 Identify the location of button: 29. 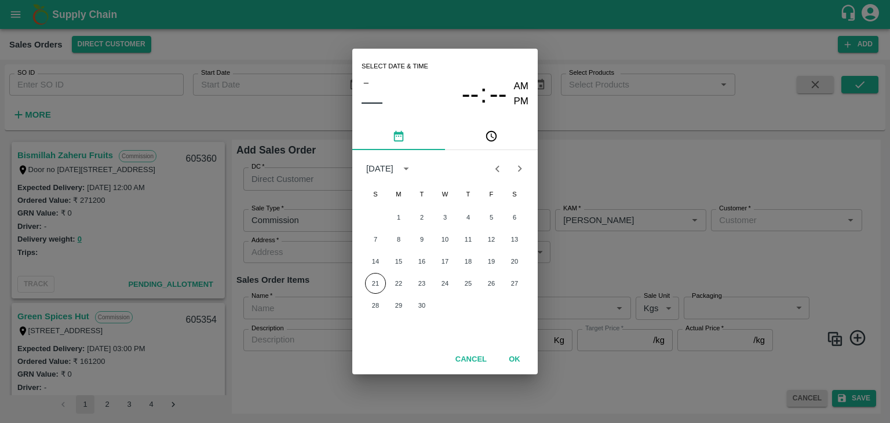
(399, 305).